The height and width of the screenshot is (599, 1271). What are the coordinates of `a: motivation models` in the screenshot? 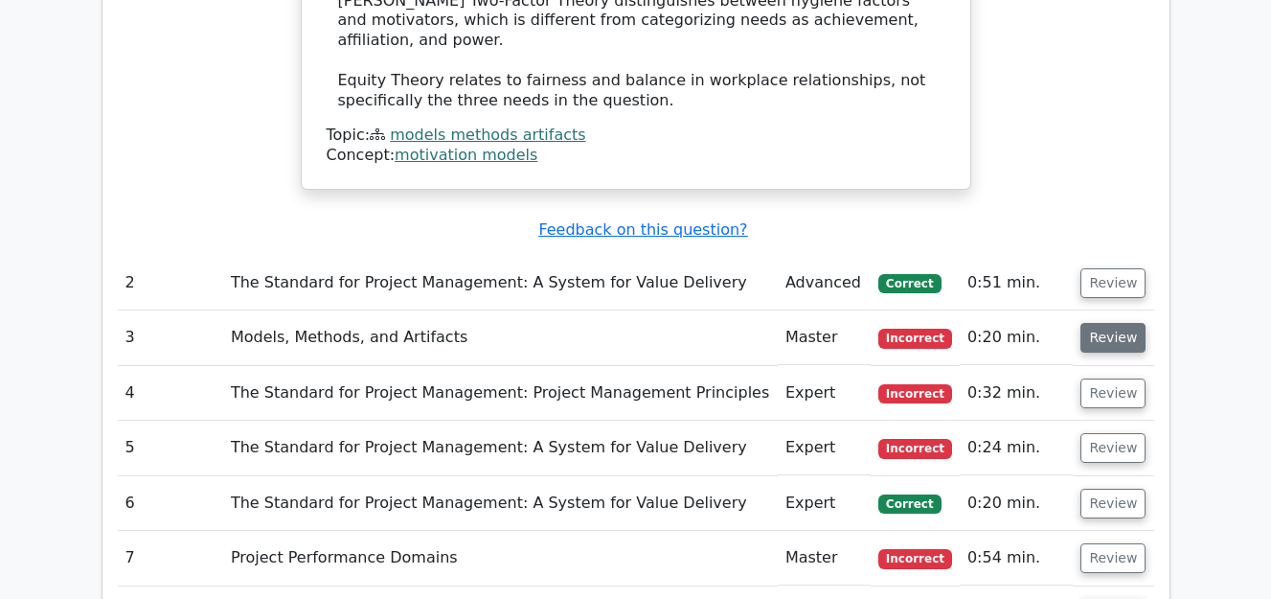 It's located at (466, 154).